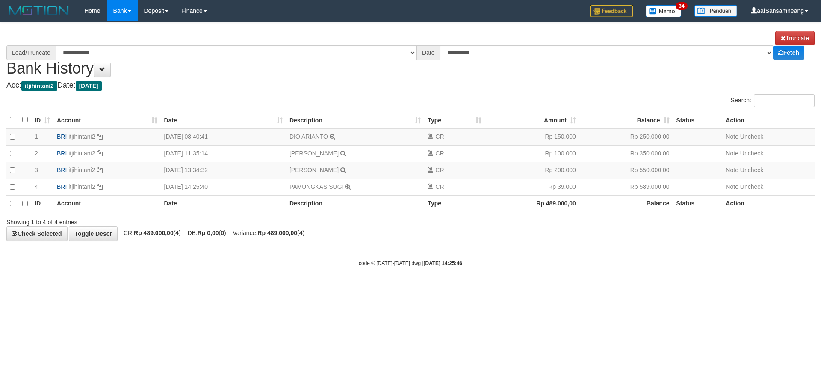 This screenshot has height=390, width=821. I want to click on td: Rp 589.000,00, so click(626, 187).